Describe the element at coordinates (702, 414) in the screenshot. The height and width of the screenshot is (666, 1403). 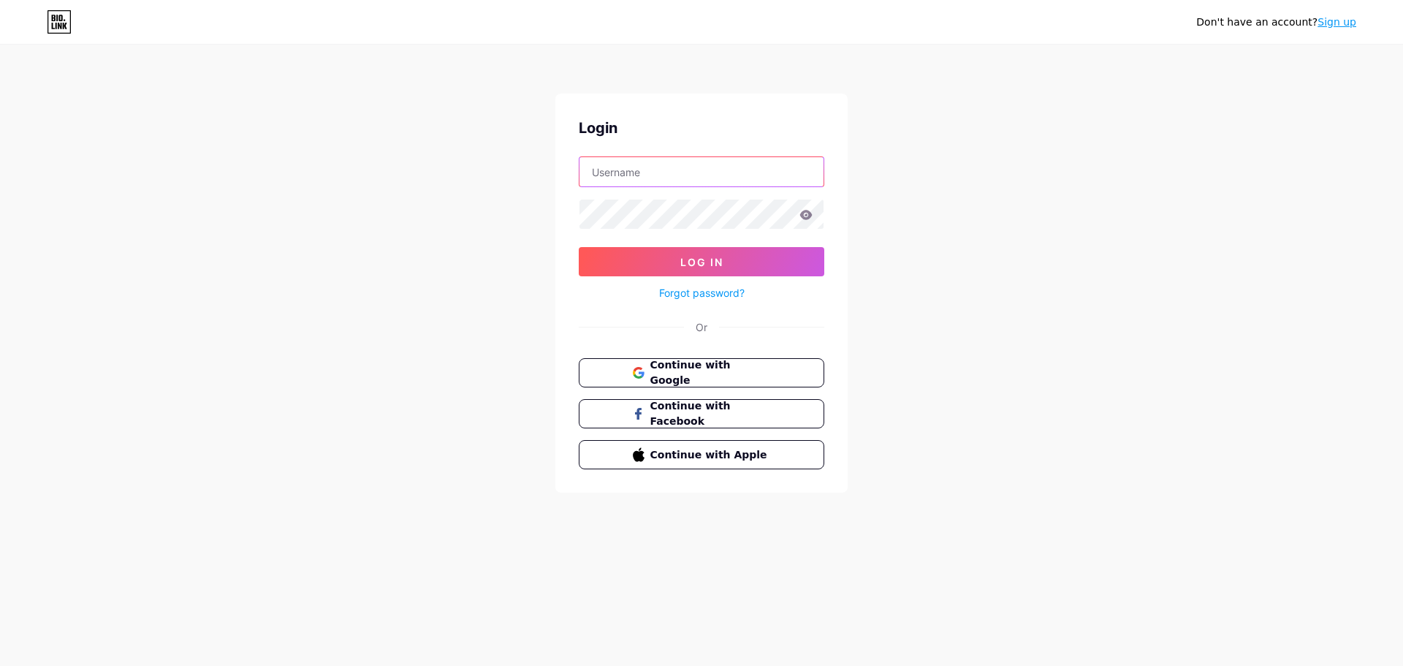
I see `button: Continue with Facebook` at that location.